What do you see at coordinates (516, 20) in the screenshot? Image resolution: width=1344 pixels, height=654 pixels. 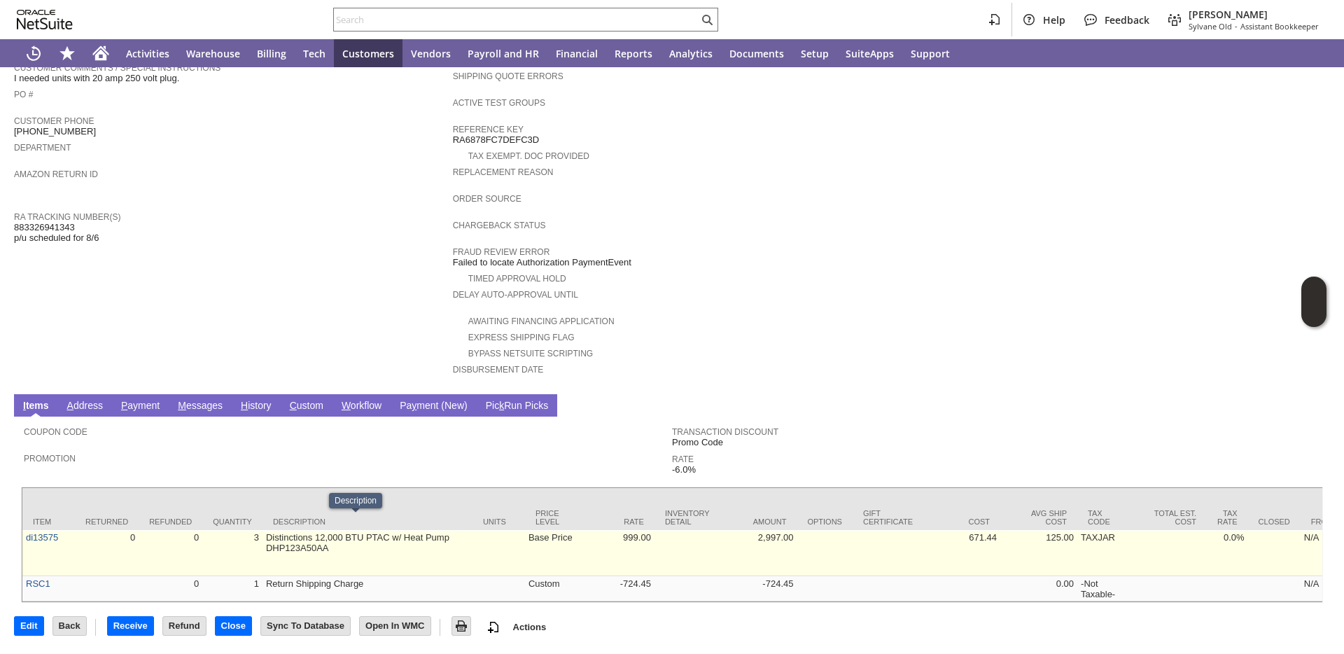 I see `input: Search` at bounding box center [516, 20].